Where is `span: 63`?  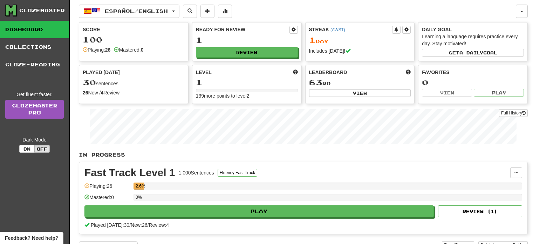
span: 63 is located at coordinates (316, 82).